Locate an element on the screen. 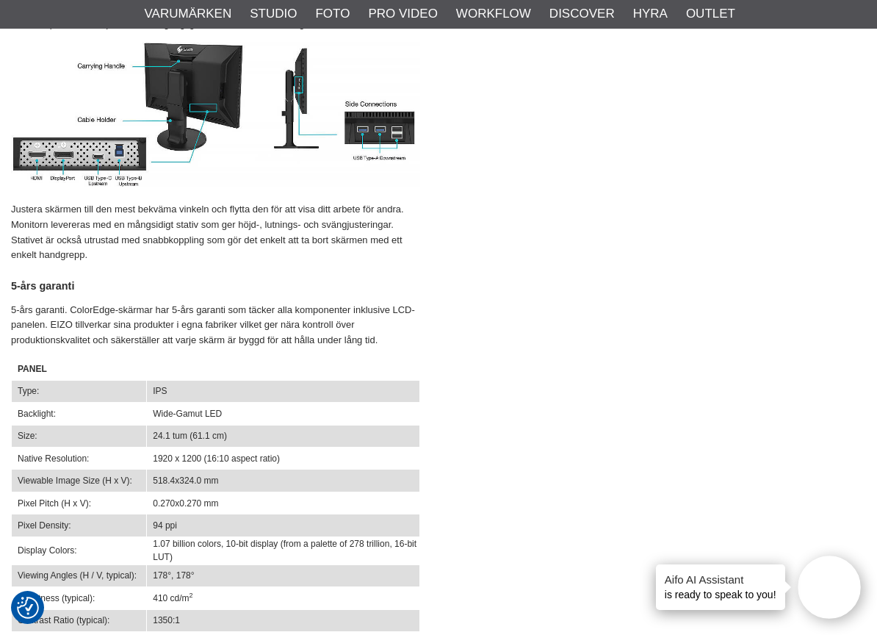 This screenshot has width=877, height=635. a: Workflow is located at coordinates (494, 14).